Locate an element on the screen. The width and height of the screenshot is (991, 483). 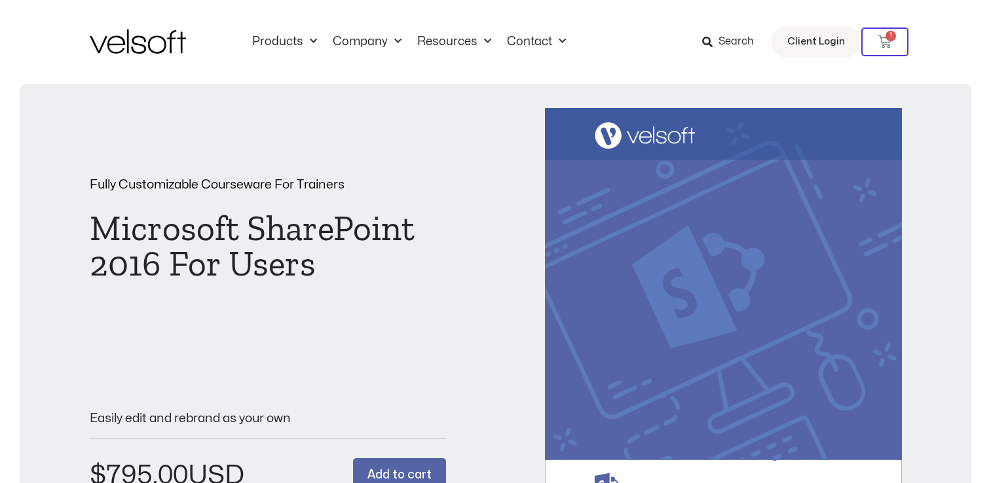
span: Search is located at coordinates (736, 42).